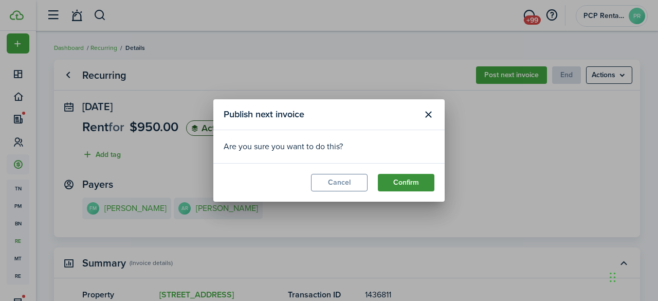 The width and height of the screenshot is (658, 301). What do you see at coordinates (329, 146) in the screenshot?
I see `div: Are you sure you want to do this?` at bounding box center [329, 146].